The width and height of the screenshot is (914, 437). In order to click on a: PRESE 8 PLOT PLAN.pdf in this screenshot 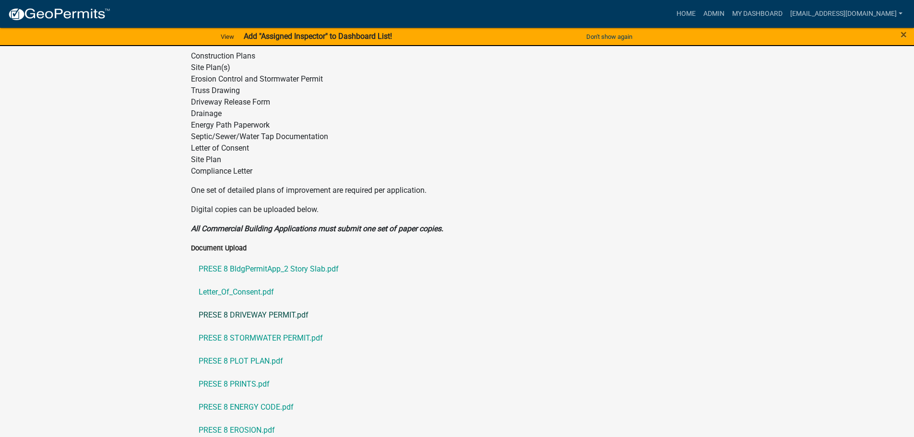, I will do `click(457, 361)`.